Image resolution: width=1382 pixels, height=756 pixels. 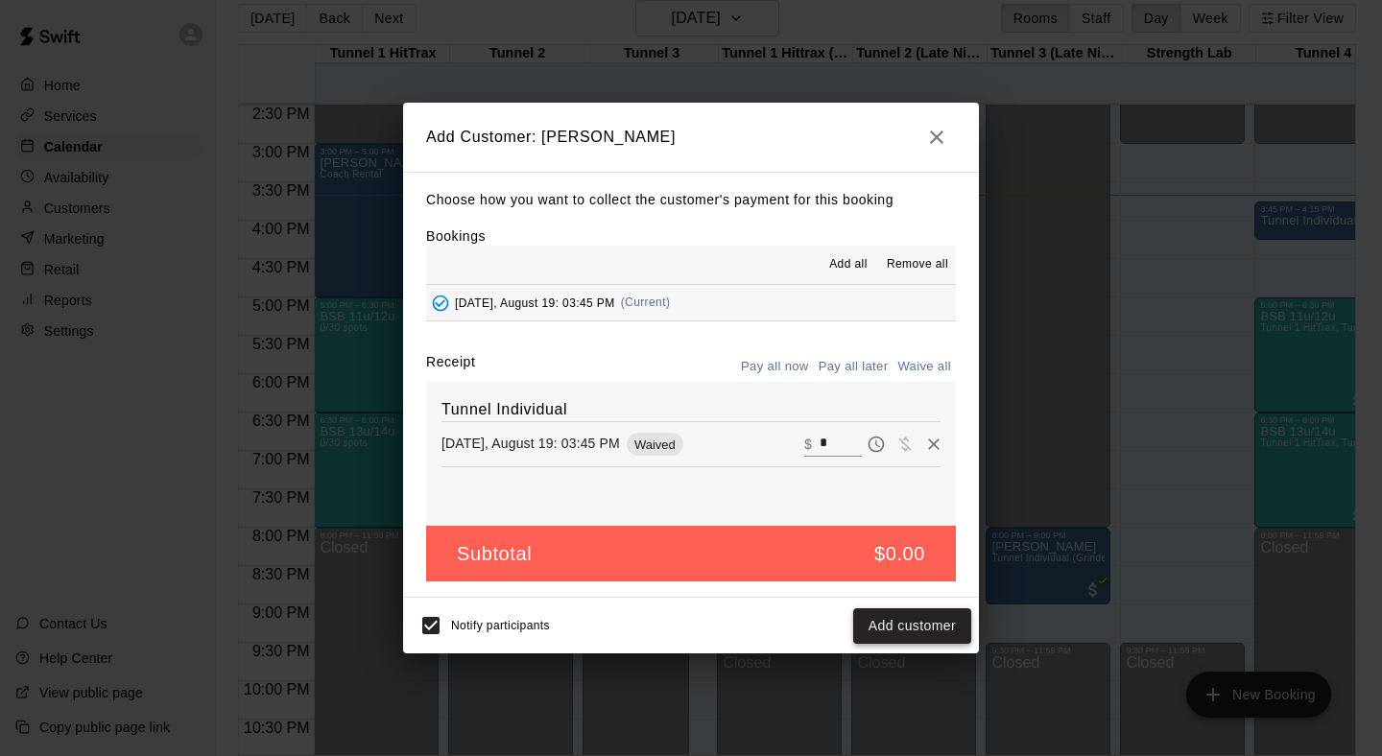 What do you see at coordinates (456, 236) in the screenshot?
I see `label: Bookings` at bounding box center [456, 236].